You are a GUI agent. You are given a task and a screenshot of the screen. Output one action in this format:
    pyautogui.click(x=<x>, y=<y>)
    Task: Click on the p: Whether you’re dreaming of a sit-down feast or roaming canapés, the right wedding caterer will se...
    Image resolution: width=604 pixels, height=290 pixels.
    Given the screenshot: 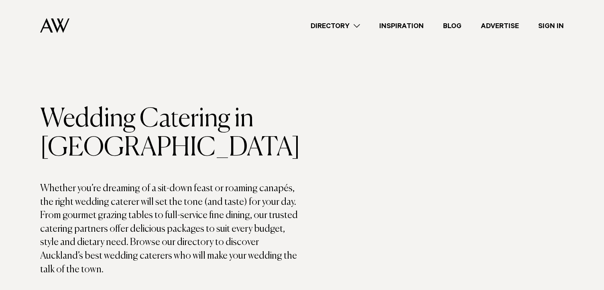 What is the action you would take?
    pyautogui.click(x=171, y=229)
    